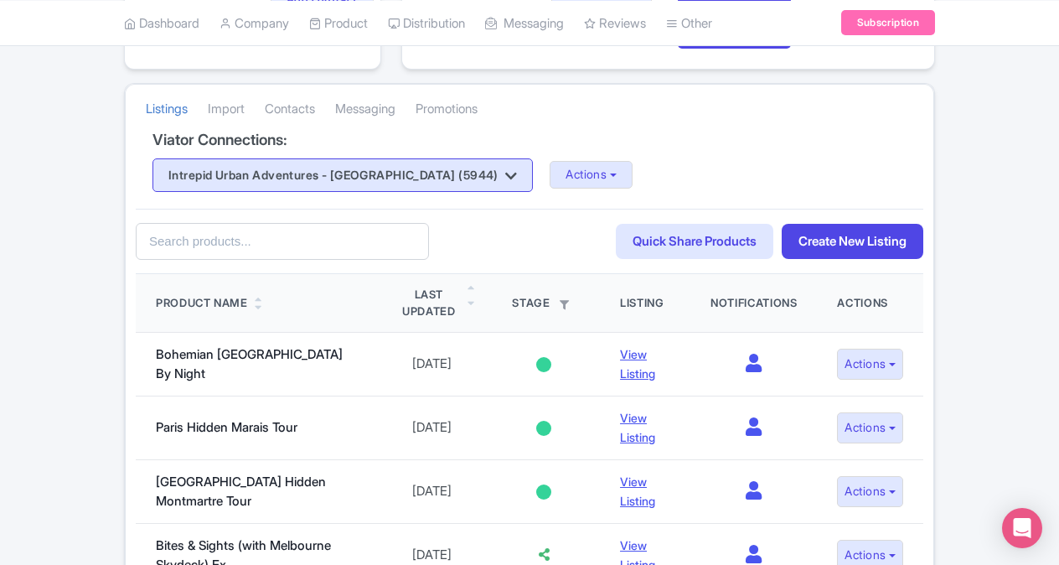 The width and height of the screenshot is (1059, 565). Describe the element at coordinates (167, 109) in the screenshot. I see `a: Listings` at that location.